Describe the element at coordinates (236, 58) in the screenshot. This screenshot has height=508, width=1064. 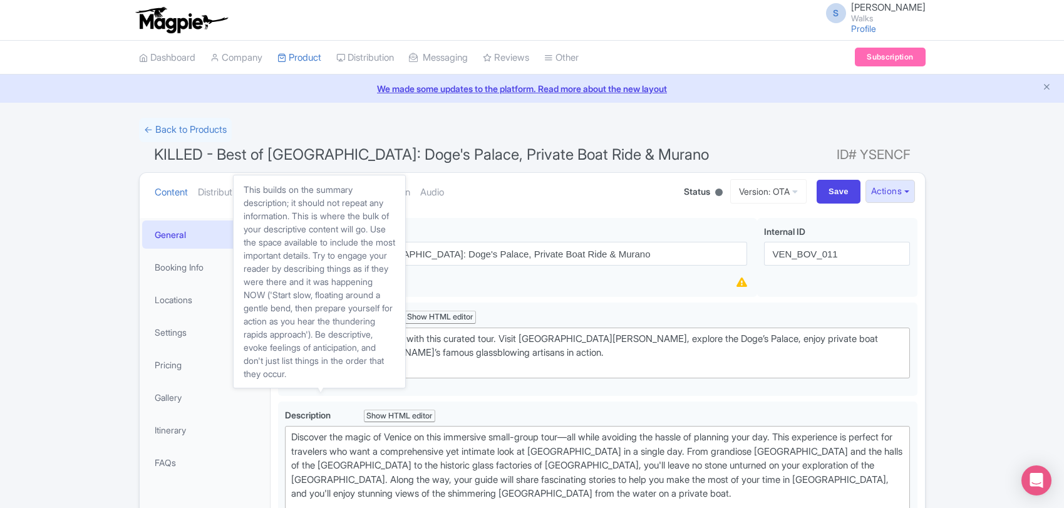
I see `a: Company` at that location.